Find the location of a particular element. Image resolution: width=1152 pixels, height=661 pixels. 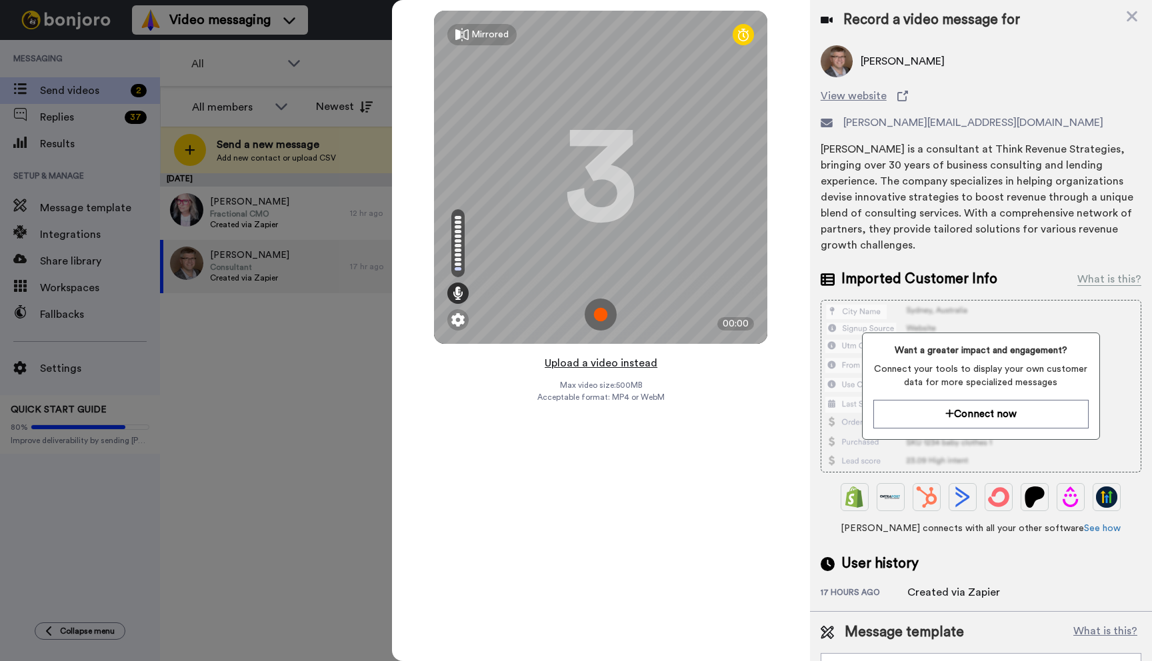

span: Imported Customer Info is located at coordinates (919, 279).